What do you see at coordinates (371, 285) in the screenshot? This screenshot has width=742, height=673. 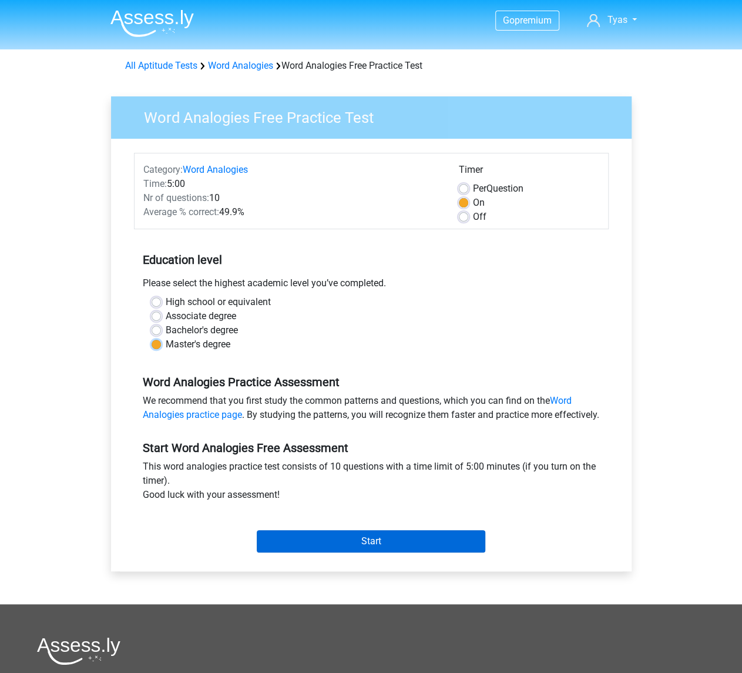 I see `div: Please select the highest academic level you’ve completed.` at bounding box center [371, 285].